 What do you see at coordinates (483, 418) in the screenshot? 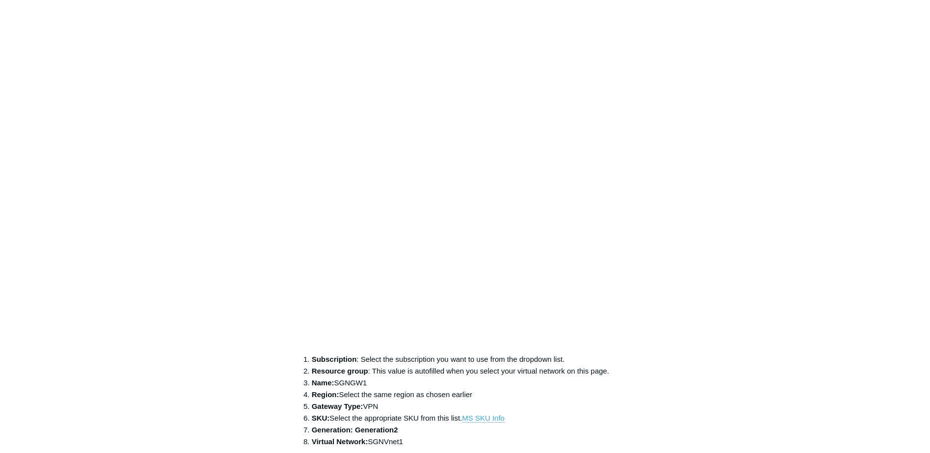
I see `a: MS SKU Info` at bounding box center [483, 418].